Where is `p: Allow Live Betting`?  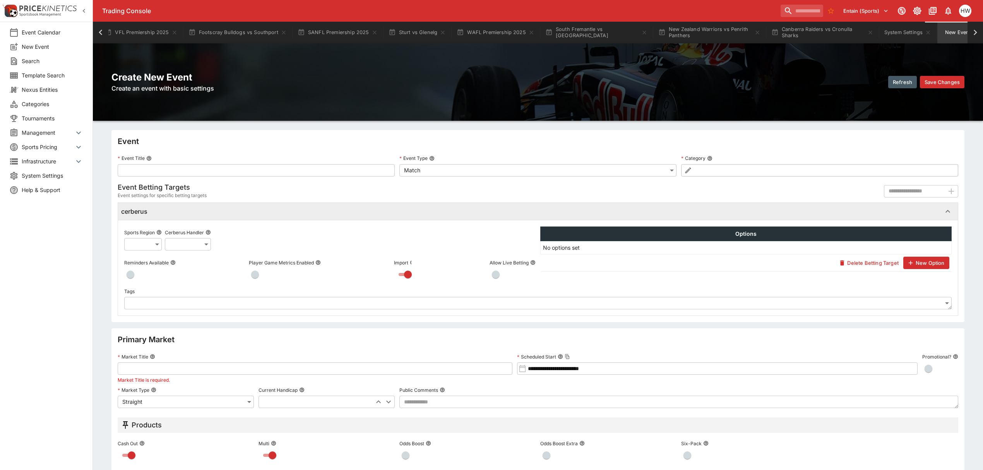 p: Allow Live Betting is located at coordinates (509, 262).